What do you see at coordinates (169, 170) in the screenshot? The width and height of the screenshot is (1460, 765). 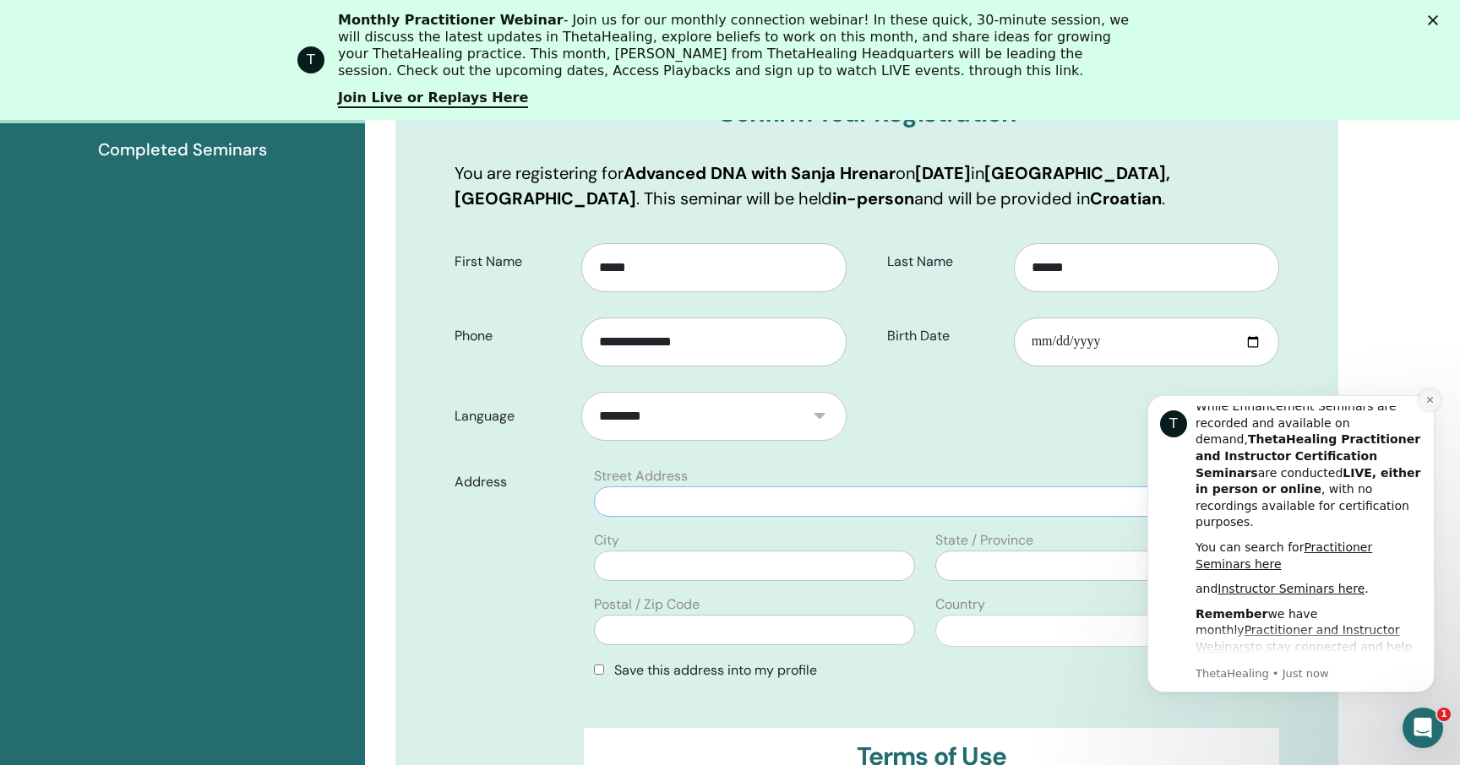 I see `div: message notification from ThetaHealing, Just now. Hi Darja, As a ThetaHealing Practitioner and In...` at bounding box center [169, 170].